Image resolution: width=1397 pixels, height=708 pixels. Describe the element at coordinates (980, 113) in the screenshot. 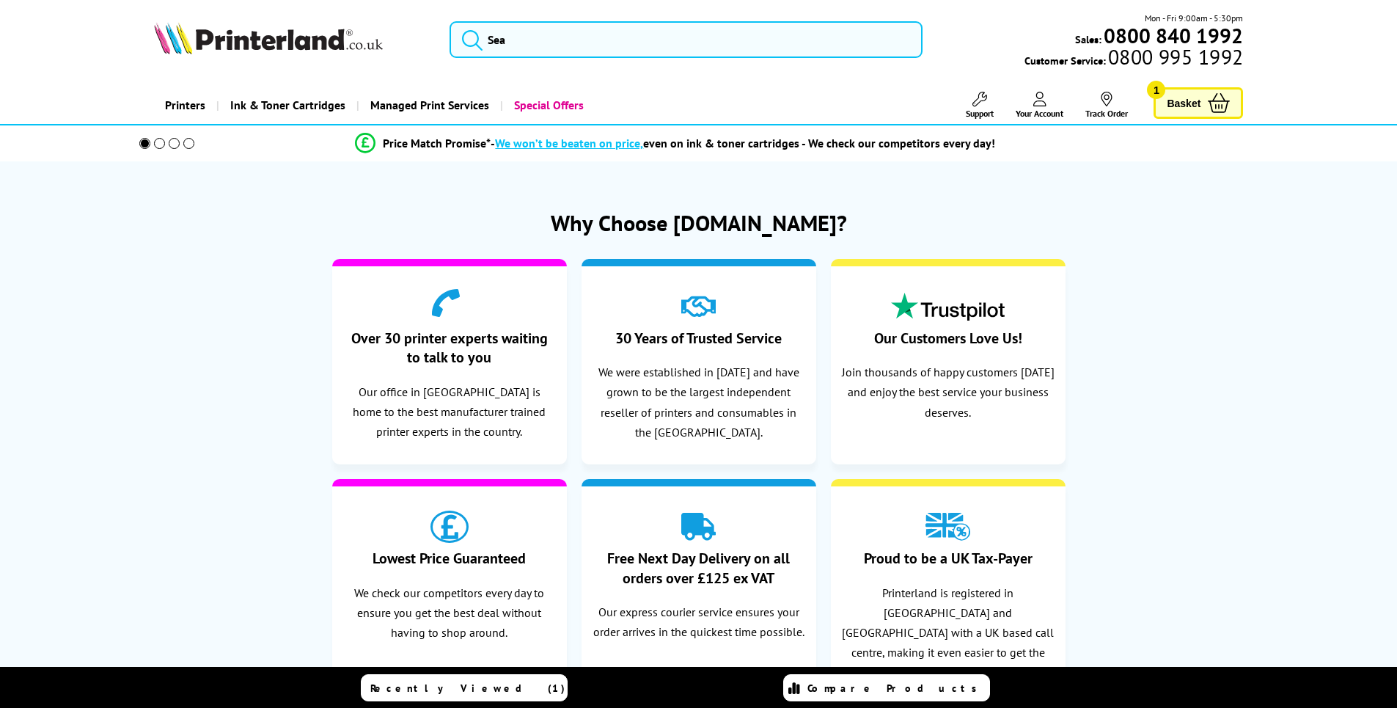

I see `span: Support` at that location.